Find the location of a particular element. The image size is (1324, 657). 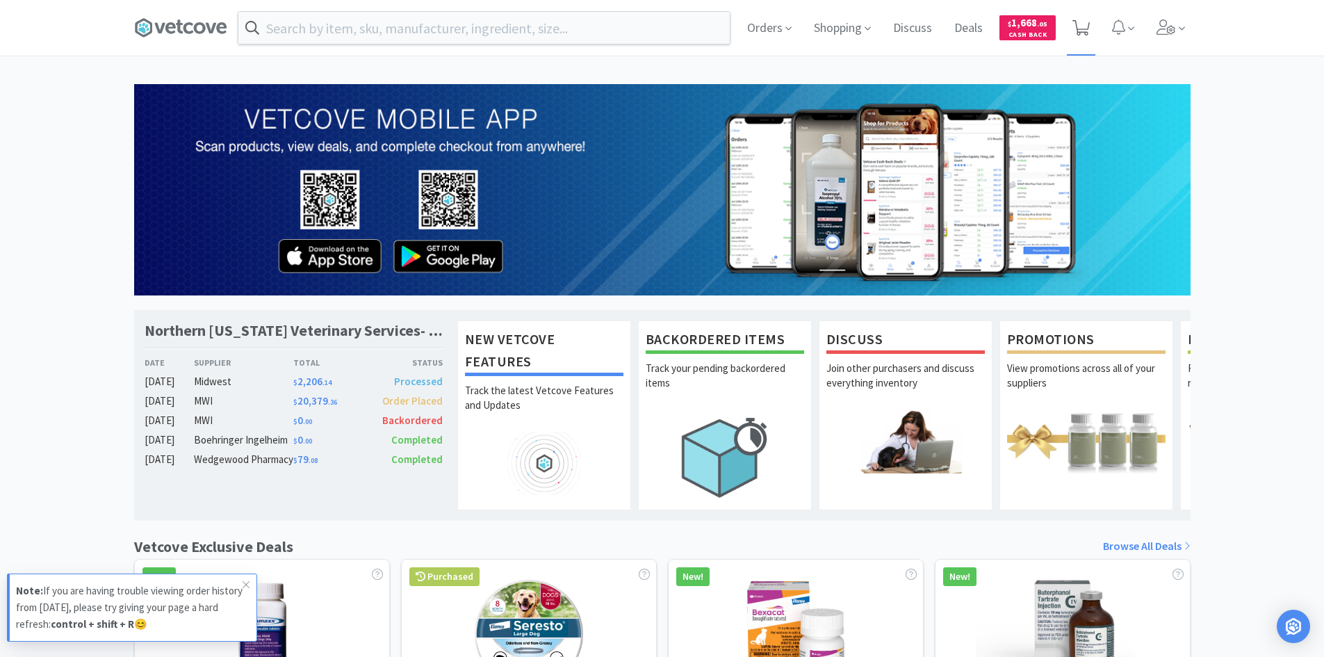

div: Midwest is located at coordinates (243, 382).